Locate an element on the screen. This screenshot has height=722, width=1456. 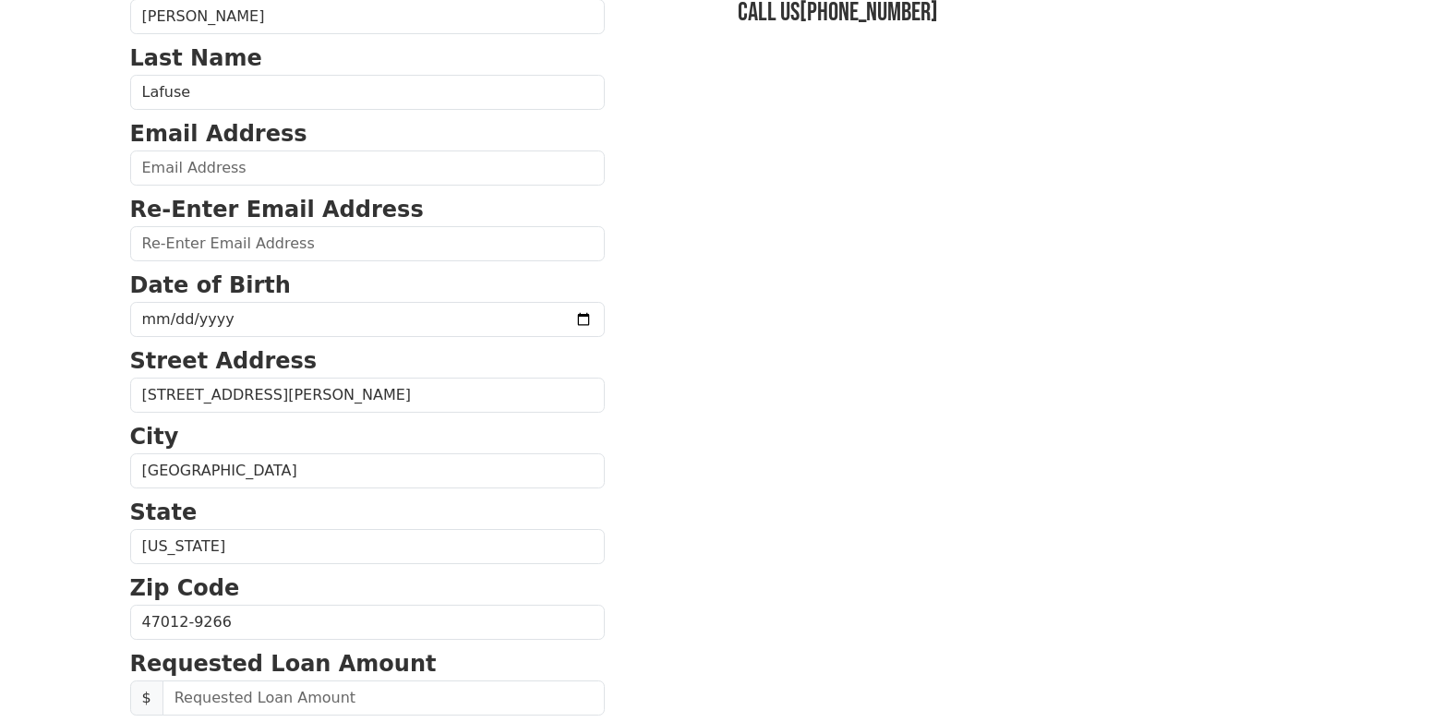
input: City is located at coordinates (368, 471).